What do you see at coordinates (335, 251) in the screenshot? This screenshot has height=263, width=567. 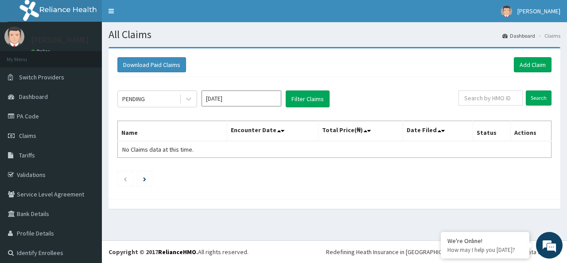 I see `footer: All rights reserved.` at bounding box center [335, 251].